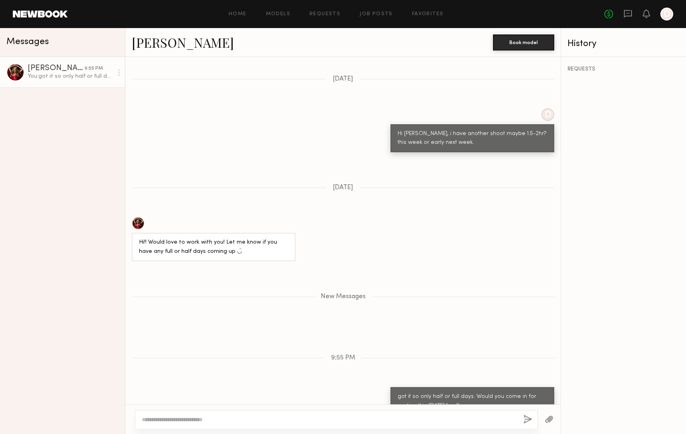  What do you see at coordinates (94, 69) in the screenshot?
I see `div: 9:55 PM` at bounding box center [94, 69].